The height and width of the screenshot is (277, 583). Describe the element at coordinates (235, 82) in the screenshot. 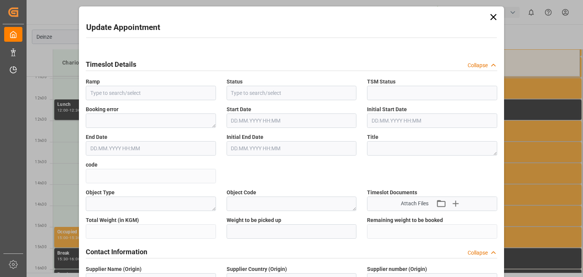

I see `span: Status` at that location.